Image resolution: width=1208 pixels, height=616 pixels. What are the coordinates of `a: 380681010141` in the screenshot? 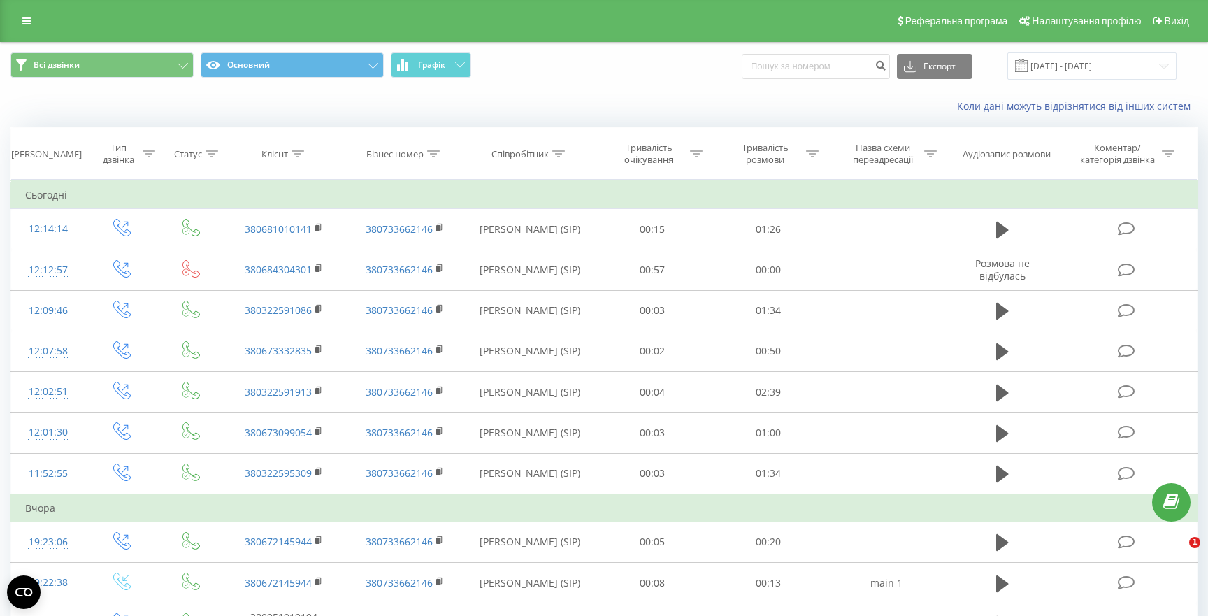 It's located at (278, 229).